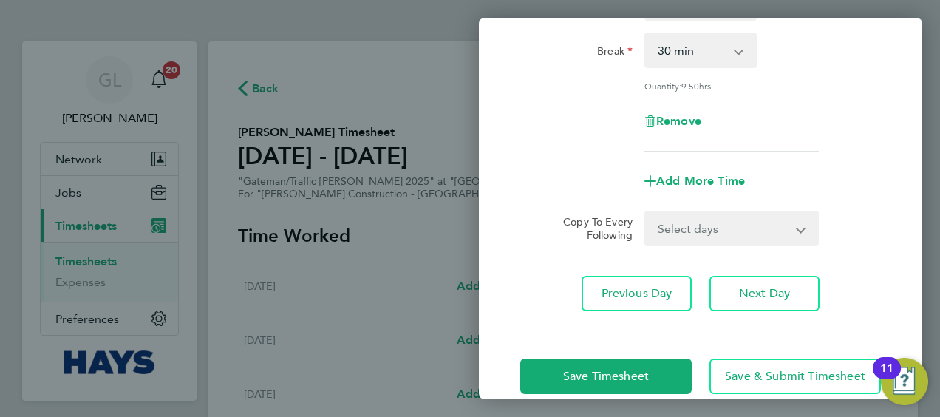 The height and width of the screenshot is (417, 940). Describe the element at coordinates (700, 180) in the screenshot. I see `span: Add More Time` at that location.